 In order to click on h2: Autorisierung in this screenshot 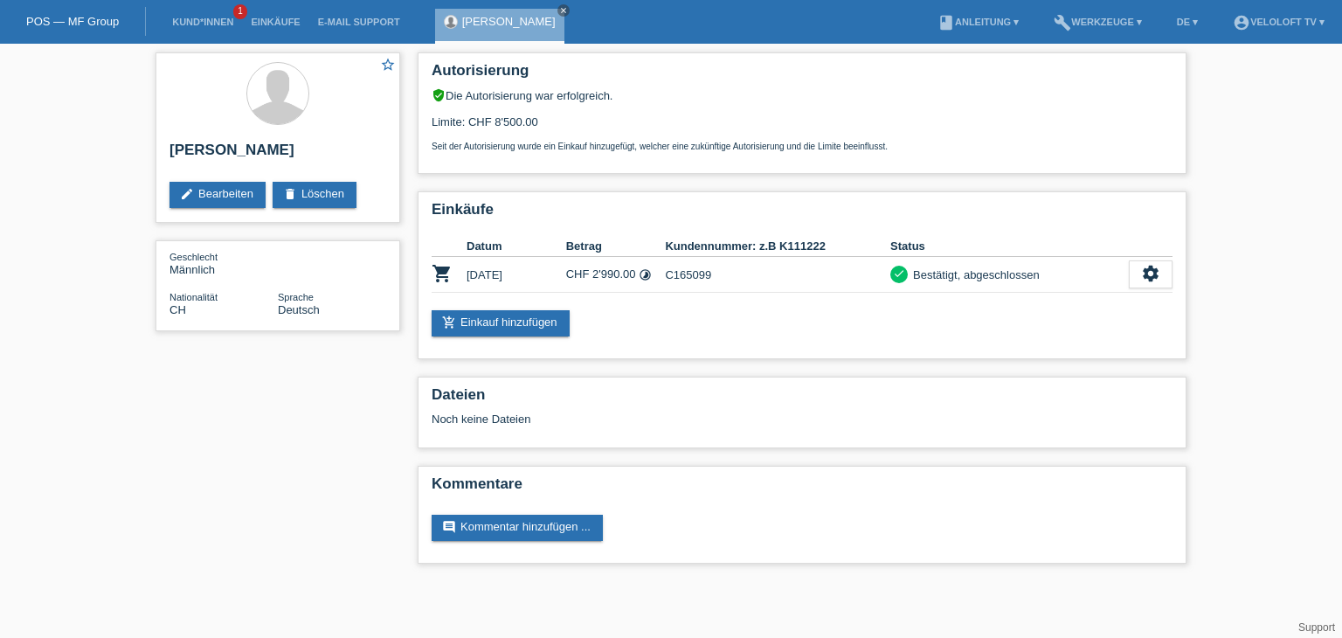, I will do `click(802, 75)`.